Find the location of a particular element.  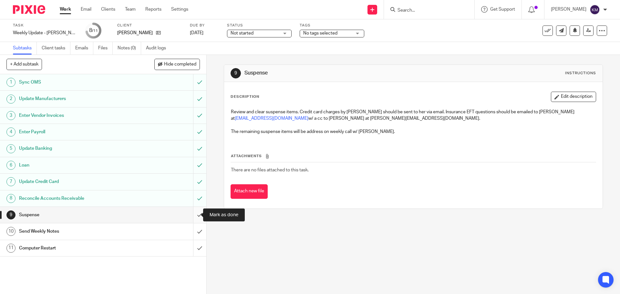

a: Work is located at coordinates (65, 9).